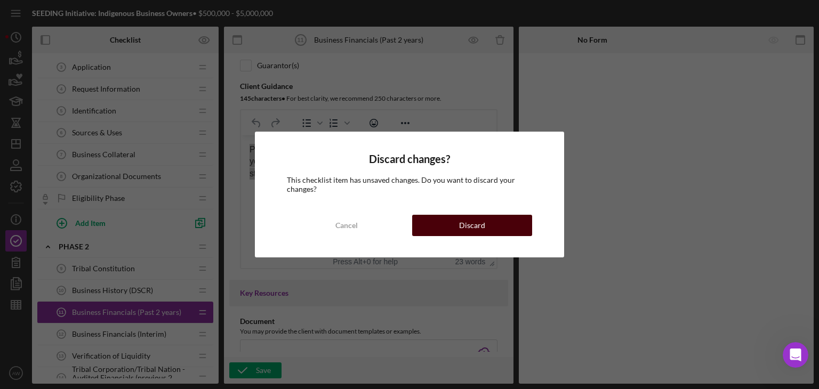 This screenshot has height=389, width=819. Describe the element at coordinates (127, 26) in the screenshot. I see `div: Please submit a business financial statement for the past two years. This should include the bala...` at that location.